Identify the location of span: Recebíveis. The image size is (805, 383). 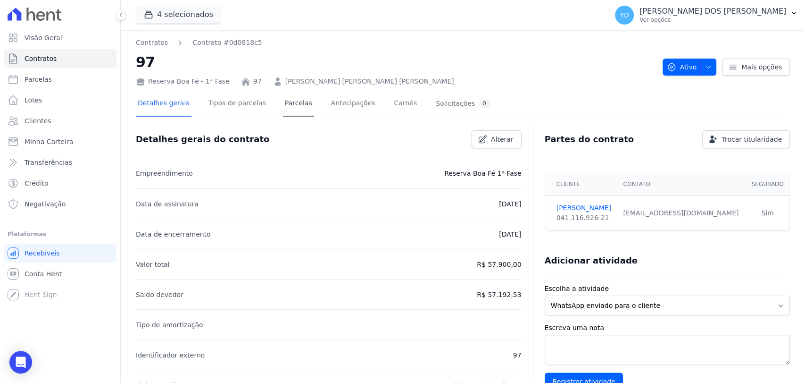
(42, 253).